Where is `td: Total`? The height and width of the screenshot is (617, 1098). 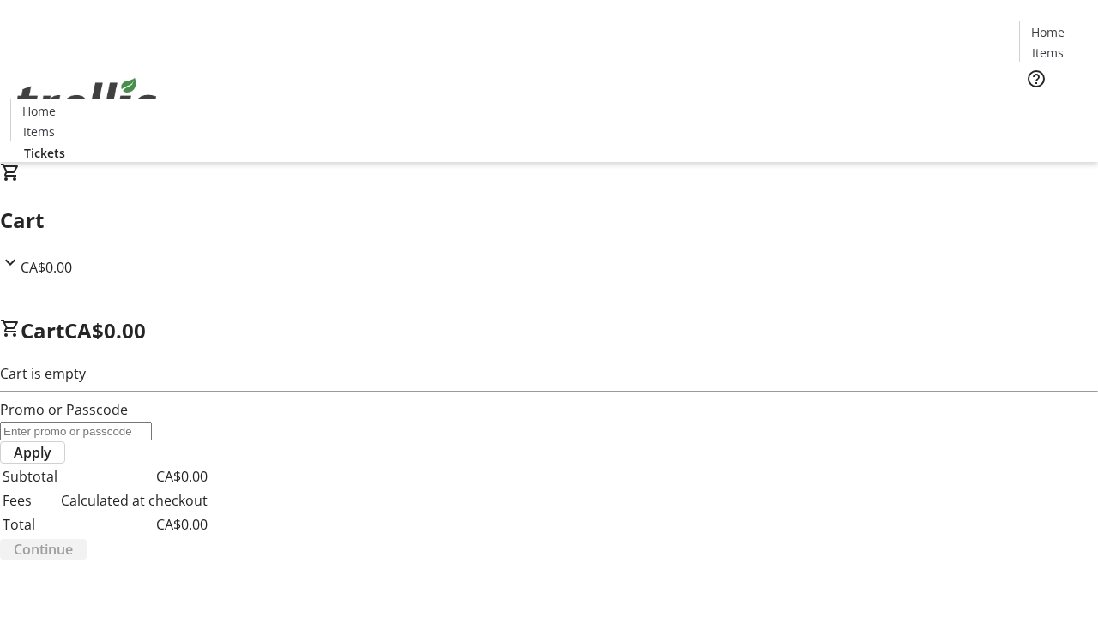 td: Total is located at coordinates (30, 525).